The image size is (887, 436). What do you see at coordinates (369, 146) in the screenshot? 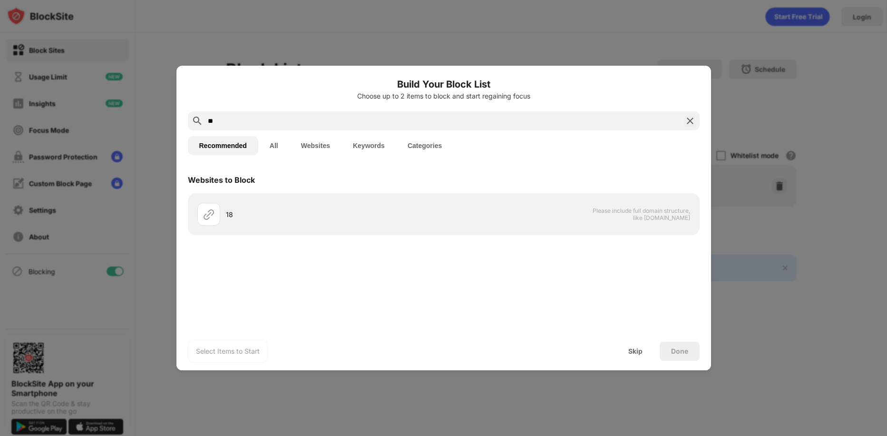
I see `button: Keywords` at bounding box center [369, 146].